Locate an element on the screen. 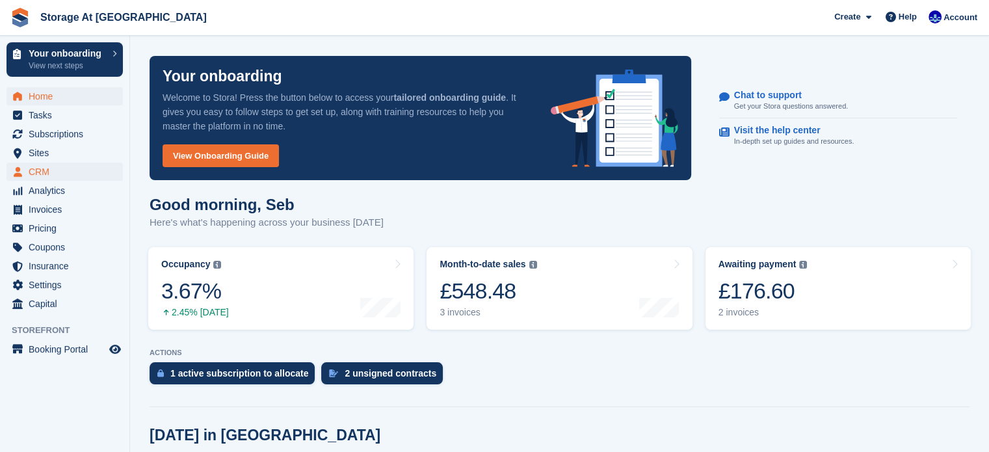 The image size is (989, 452). span: Home is located at coordinates (68, 96).